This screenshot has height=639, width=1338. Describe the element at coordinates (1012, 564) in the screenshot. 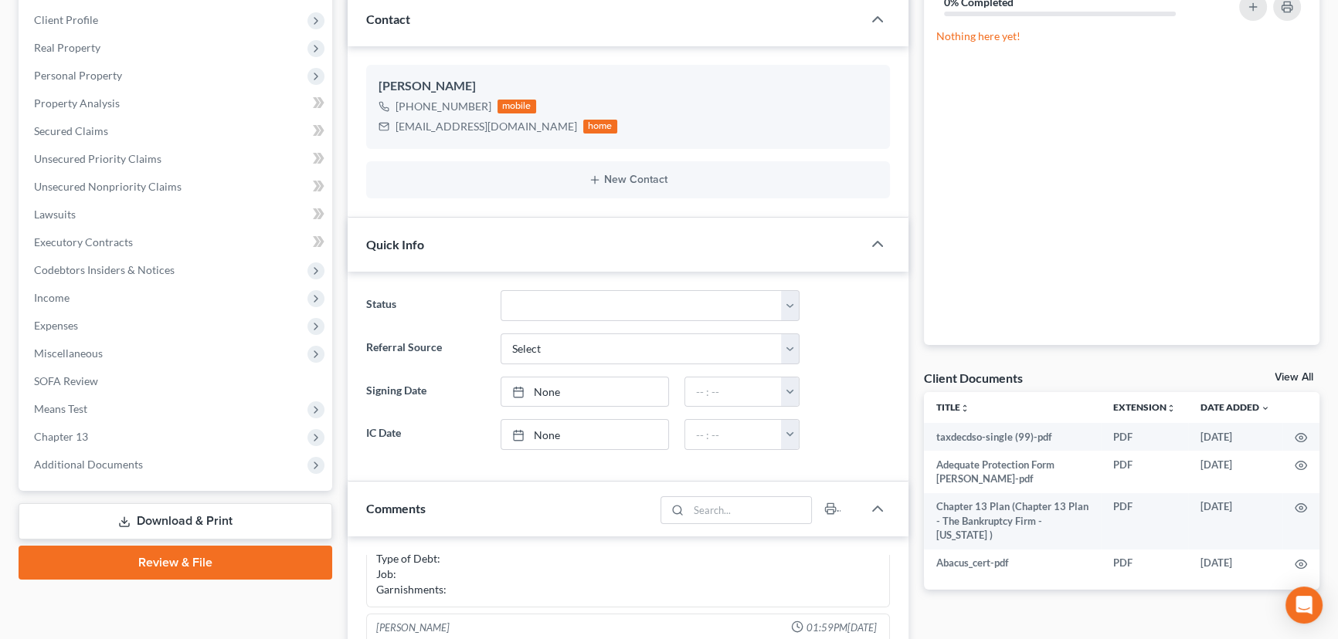

I see `td: Abacus_cert-pdf` at that location.